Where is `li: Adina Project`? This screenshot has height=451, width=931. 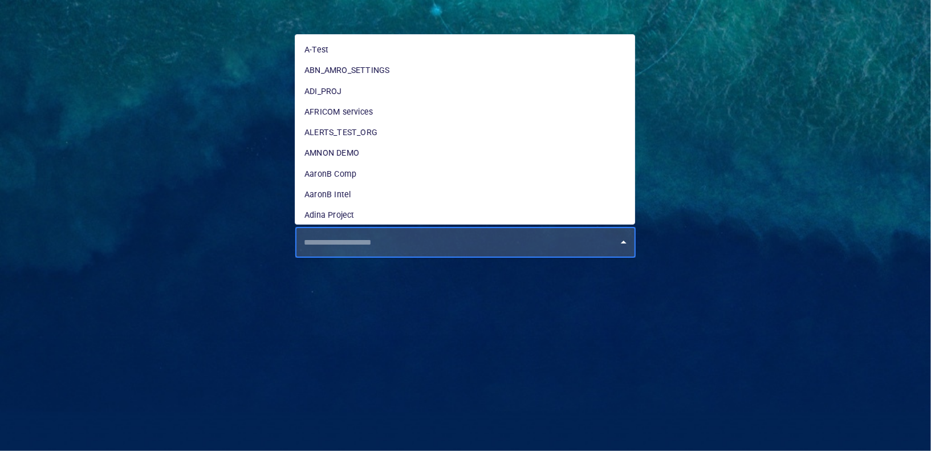 li: Adina Project is located at coordinates (465, 215).